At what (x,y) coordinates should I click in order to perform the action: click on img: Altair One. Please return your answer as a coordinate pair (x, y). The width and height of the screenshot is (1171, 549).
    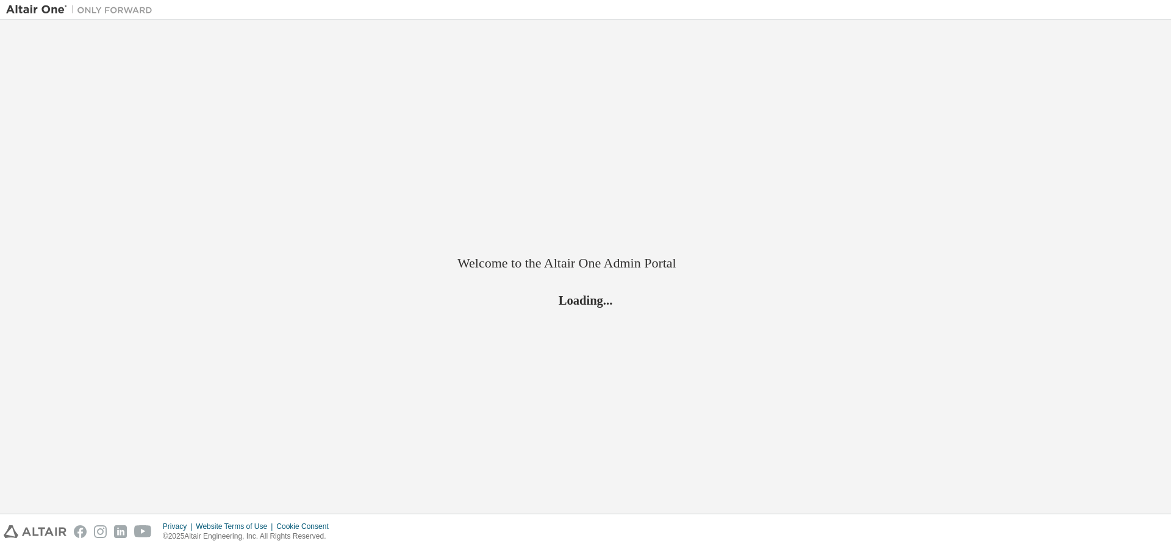
    Looking at the image, I should click on (82, 10).